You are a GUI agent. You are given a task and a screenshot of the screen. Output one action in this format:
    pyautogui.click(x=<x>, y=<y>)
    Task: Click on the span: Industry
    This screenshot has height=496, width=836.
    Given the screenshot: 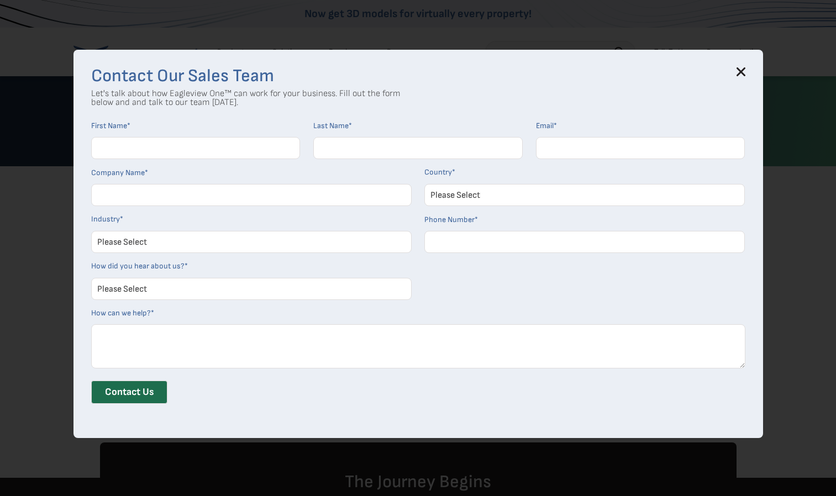 What is the action you would take?
    pyautogui.click(x=106, y=219)
    